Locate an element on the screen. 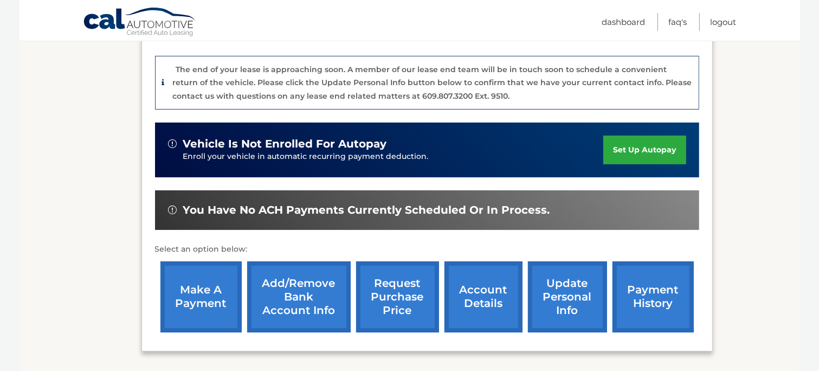  a: update personal info is located at coordinates (568, 296).